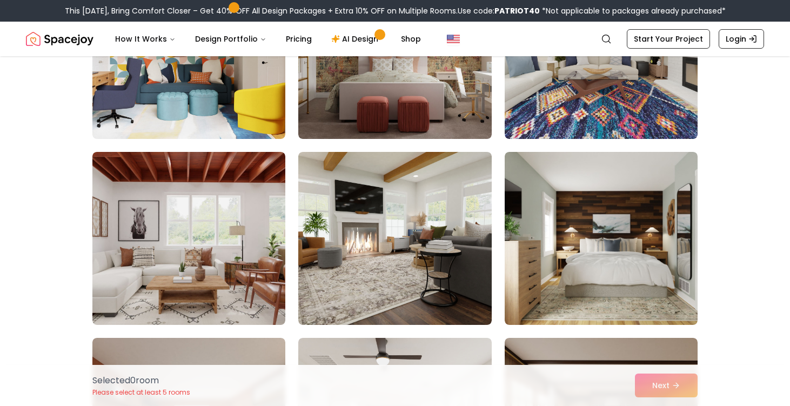 The image size is (790, 406). Describe the element at coordinates (59, 39) in the screenshot. I see `a: Spacejoy` at that location.